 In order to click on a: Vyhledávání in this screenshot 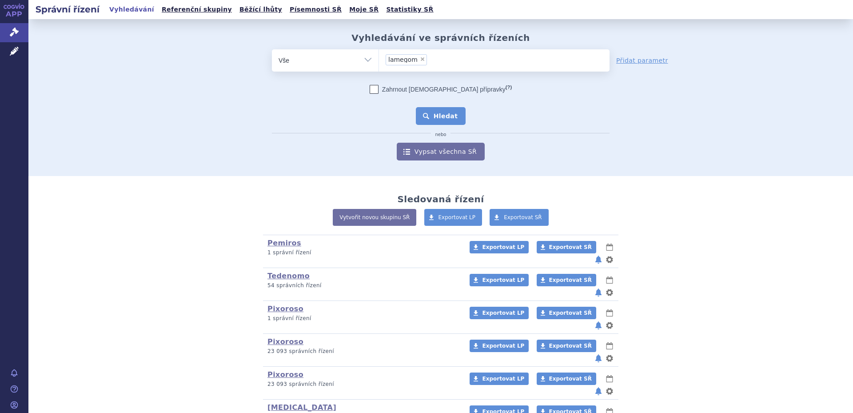, I will do `click(132, 9)`.